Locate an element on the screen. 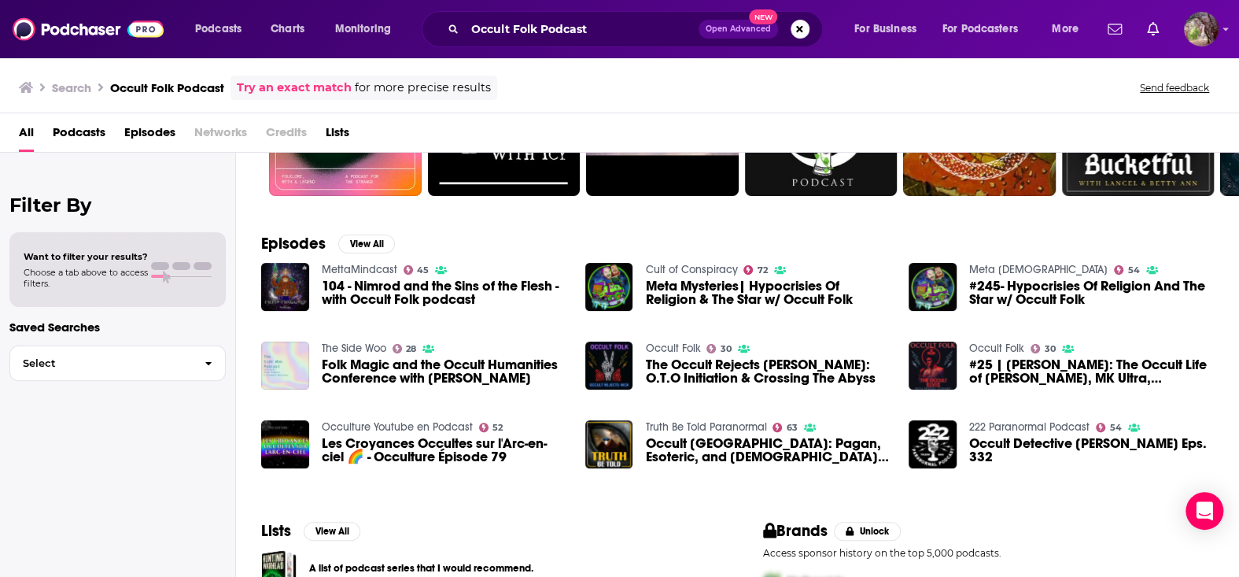  h2: Brands is located at coordinates (795, 530).